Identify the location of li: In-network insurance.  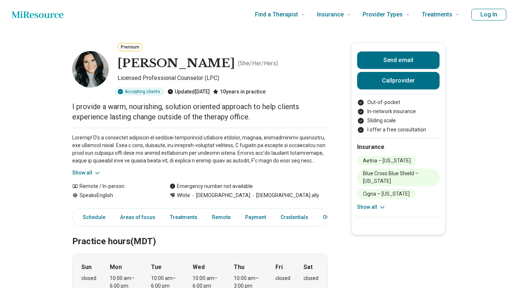
(398, 111).